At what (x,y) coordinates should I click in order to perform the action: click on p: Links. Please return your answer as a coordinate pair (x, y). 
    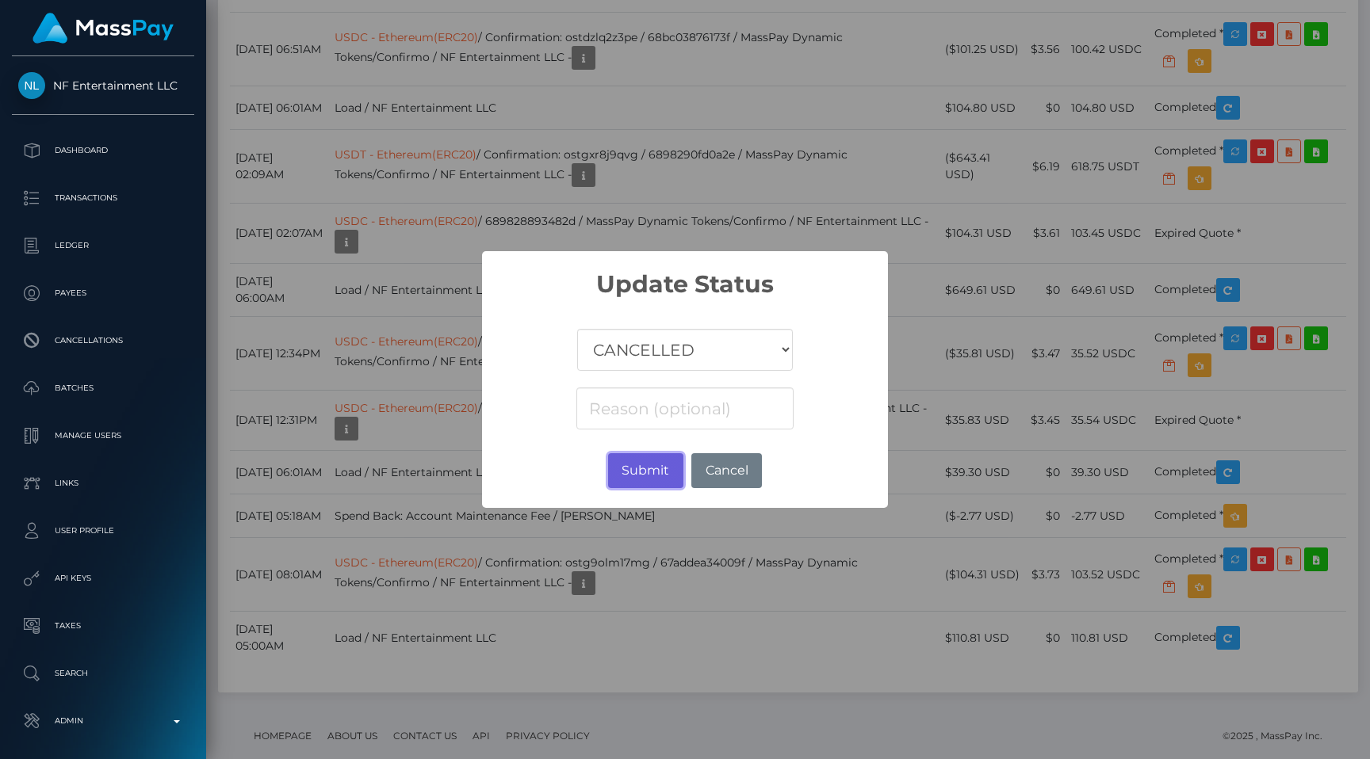
    Looking at the image, I should click on (103, 484).